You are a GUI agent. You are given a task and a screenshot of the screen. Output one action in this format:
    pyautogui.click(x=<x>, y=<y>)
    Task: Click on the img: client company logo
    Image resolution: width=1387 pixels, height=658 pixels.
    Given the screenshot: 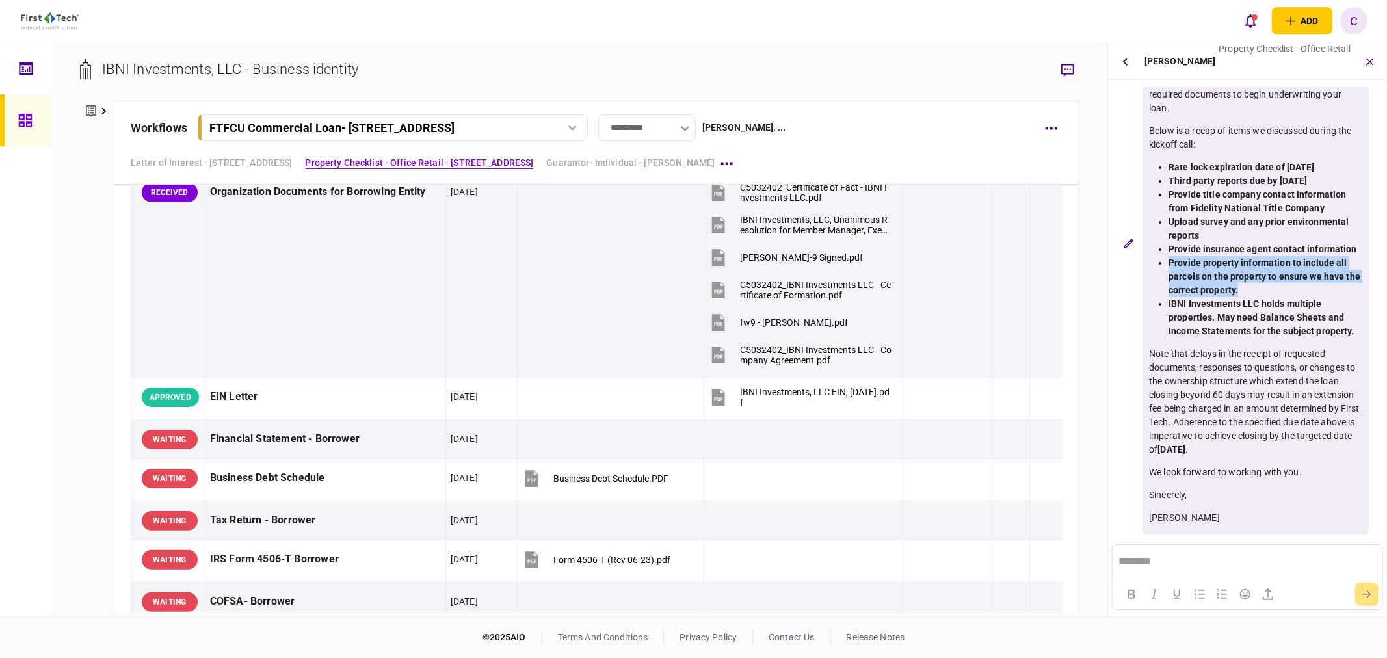 What is the action you would take?
    pyautogui.click(x=49, y=21)
    